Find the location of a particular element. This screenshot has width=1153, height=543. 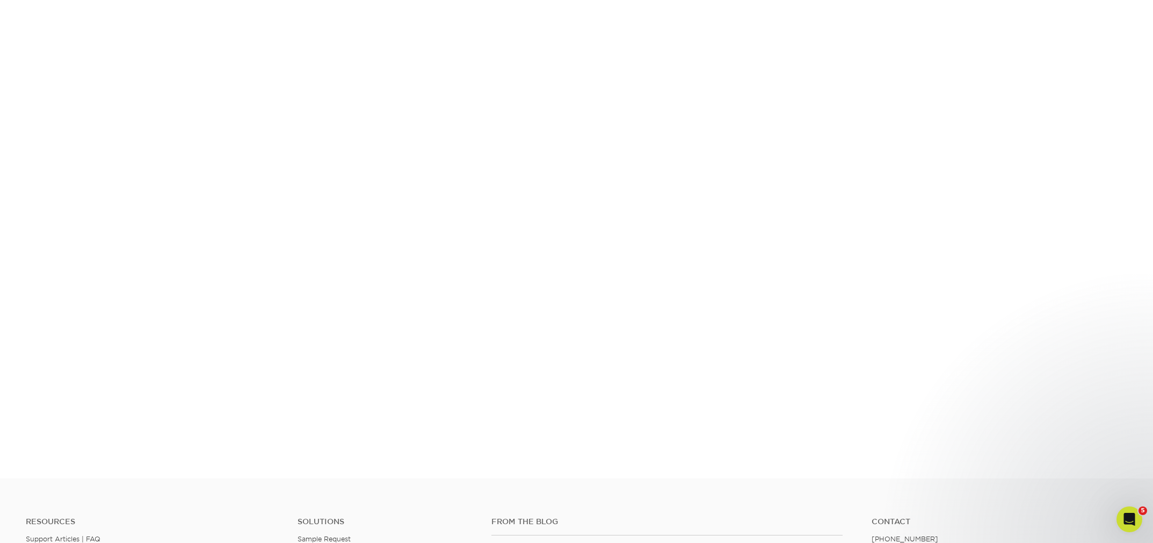

span: 5 is located at coordinates (1143, 510).